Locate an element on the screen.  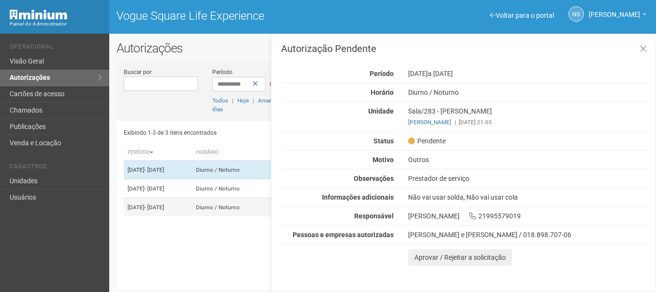
li: Operacional is located at coordinates (56, 48).